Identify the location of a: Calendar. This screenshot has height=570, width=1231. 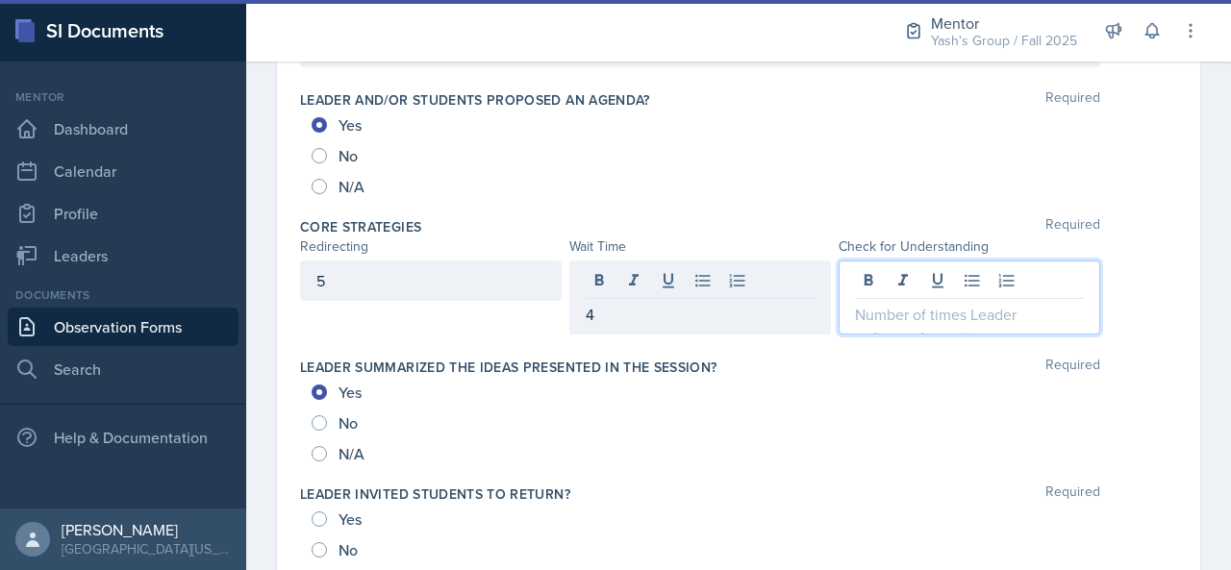
(123, 171).